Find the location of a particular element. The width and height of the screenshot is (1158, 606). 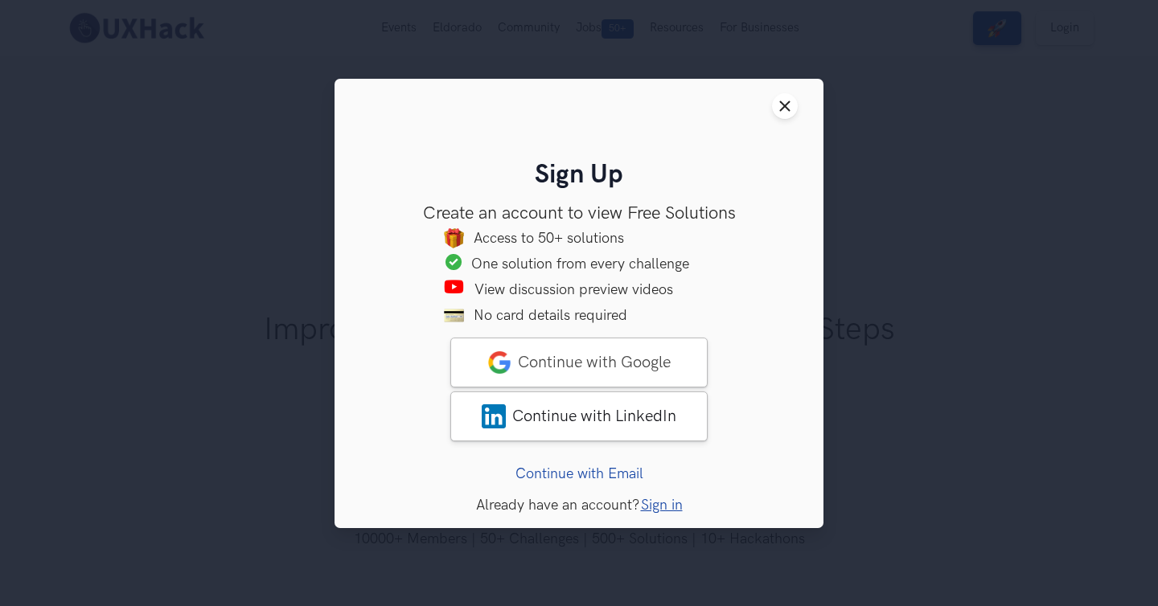

div: No card details required is located at coordinates (594, 314).